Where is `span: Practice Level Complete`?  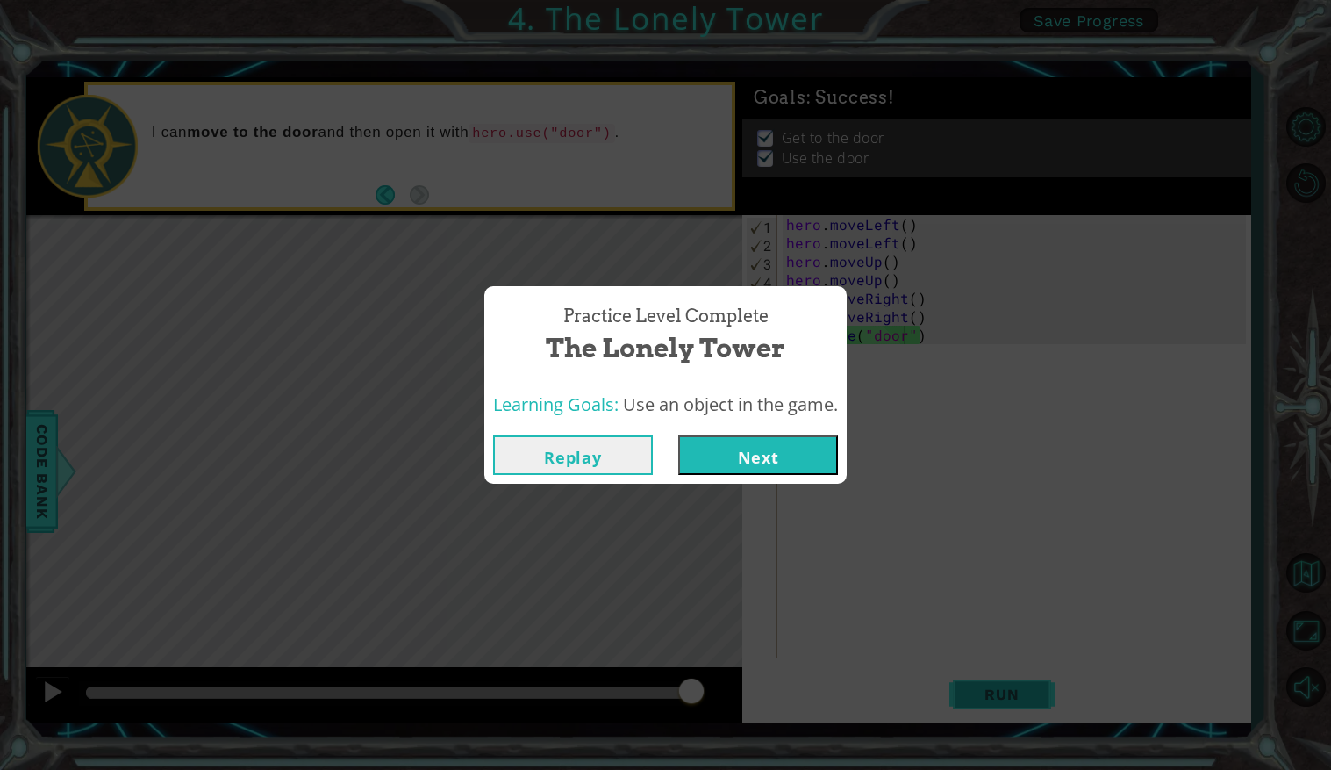 span: Practice Level Complete is located at coordinates (666, 316).